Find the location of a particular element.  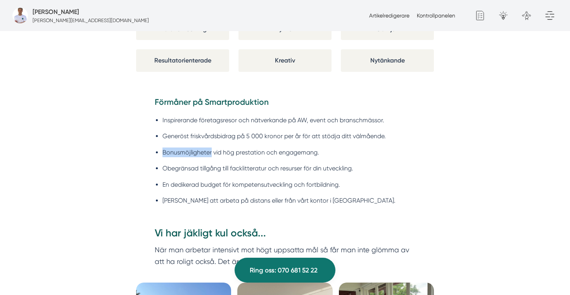

li: En dedikerad budget för kompetensutveckling och fortbildning. is located at coordinates (289, 184).